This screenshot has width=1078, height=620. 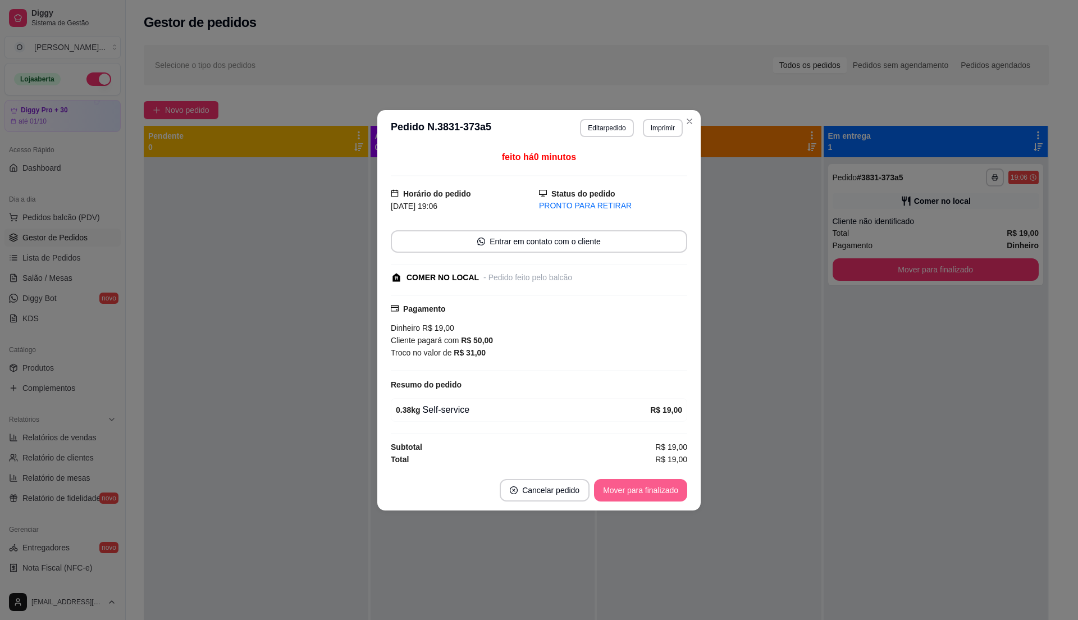 What do you see at coordinates (405, 328) in the screenshot?
I see `span: Dinheiro` at bounding box center [405, 328].